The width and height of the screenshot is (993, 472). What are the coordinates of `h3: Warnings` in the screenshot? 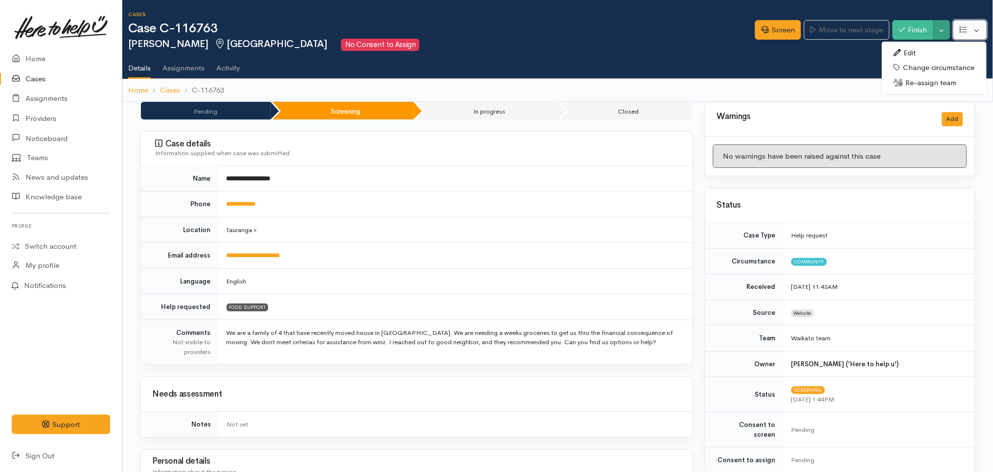 It's located at (823, 116).